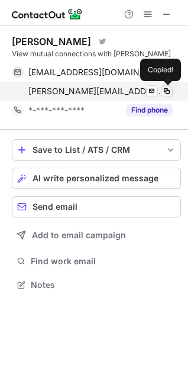 This screenshot has height=378, width=188. Describe the element at coordinates (97, 178) in the screenshot. I see `button: AI write personalized message` at that location.